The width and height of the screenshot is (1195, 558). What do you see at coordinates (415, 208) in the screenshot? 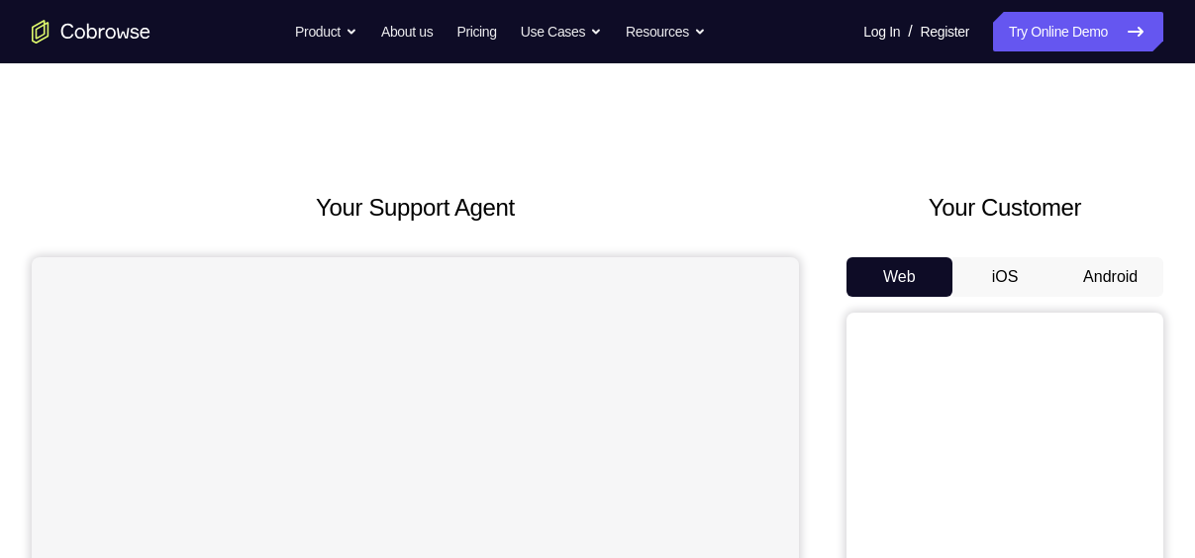
I see `h2: Your Support Agent` at bounding box center [415, 208].